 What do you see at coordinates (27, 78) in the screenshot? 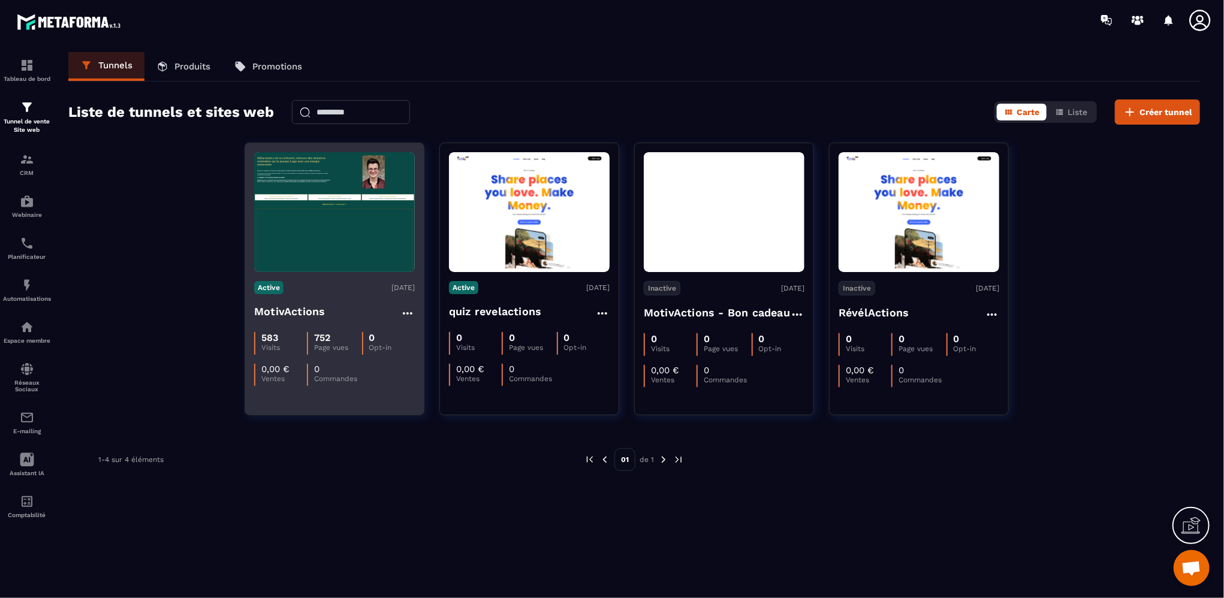
I see `p: Tableau de bord` at bounding box center [27, 78].